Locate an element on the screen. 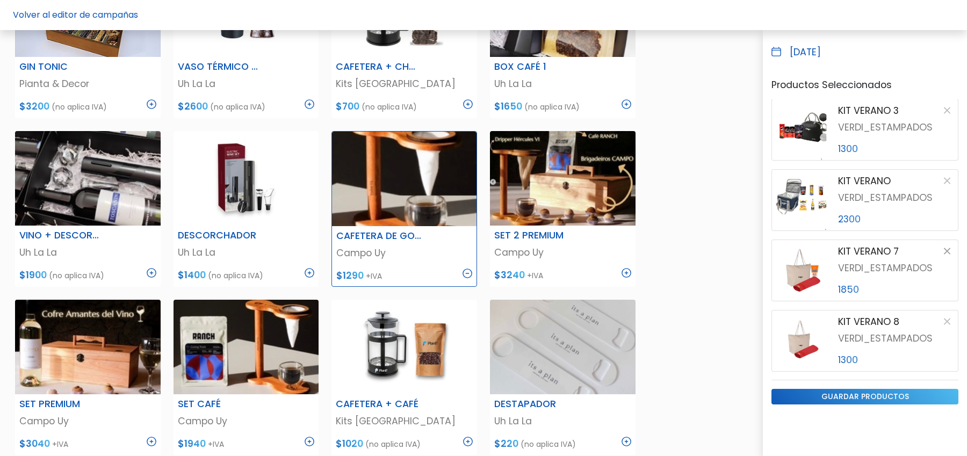  span: $1940 is located at coordinates (192, 444).